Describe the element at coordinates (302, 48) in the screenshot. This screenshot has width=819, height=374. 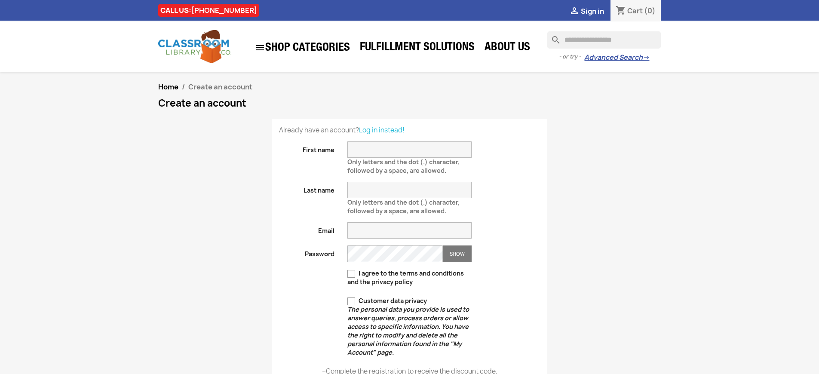
I see `a: SHOP CATEGORIES` at that location.